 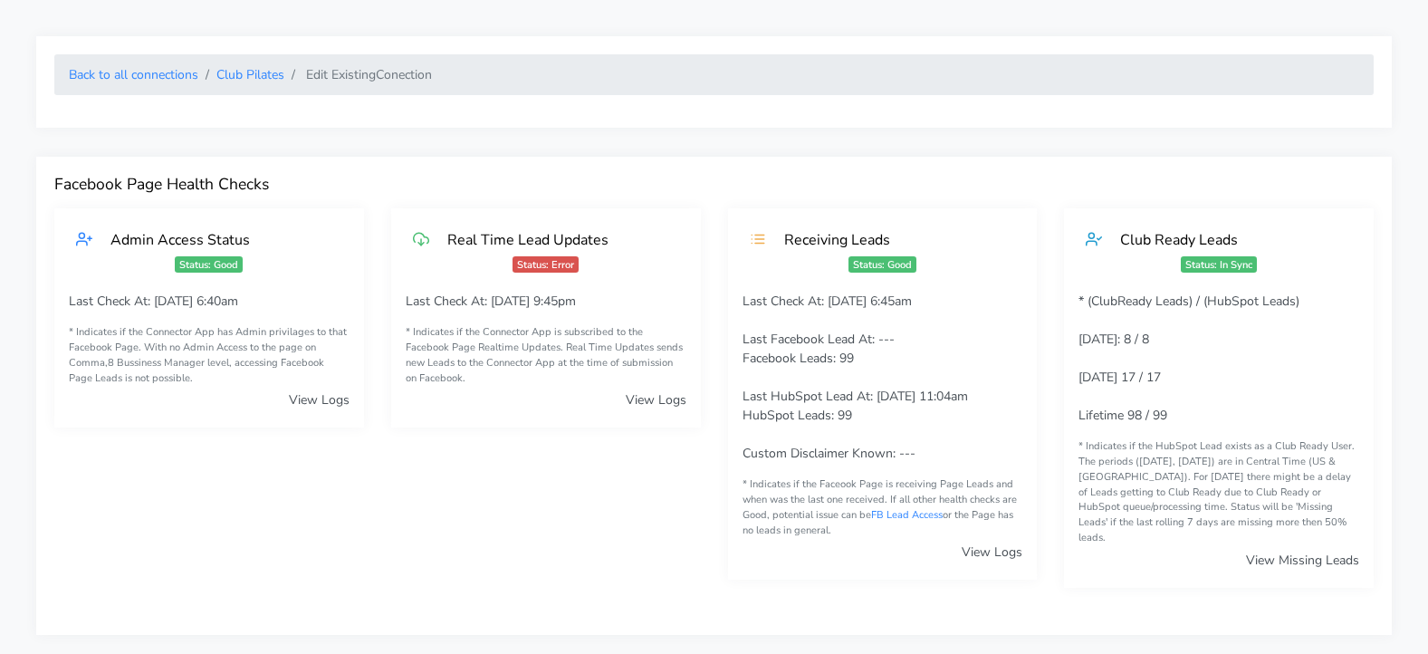 What do you see at coordinates (1302, 559) in the screenshot?
I see `a: View Missing Leads` at bounding box center [1302, 559].